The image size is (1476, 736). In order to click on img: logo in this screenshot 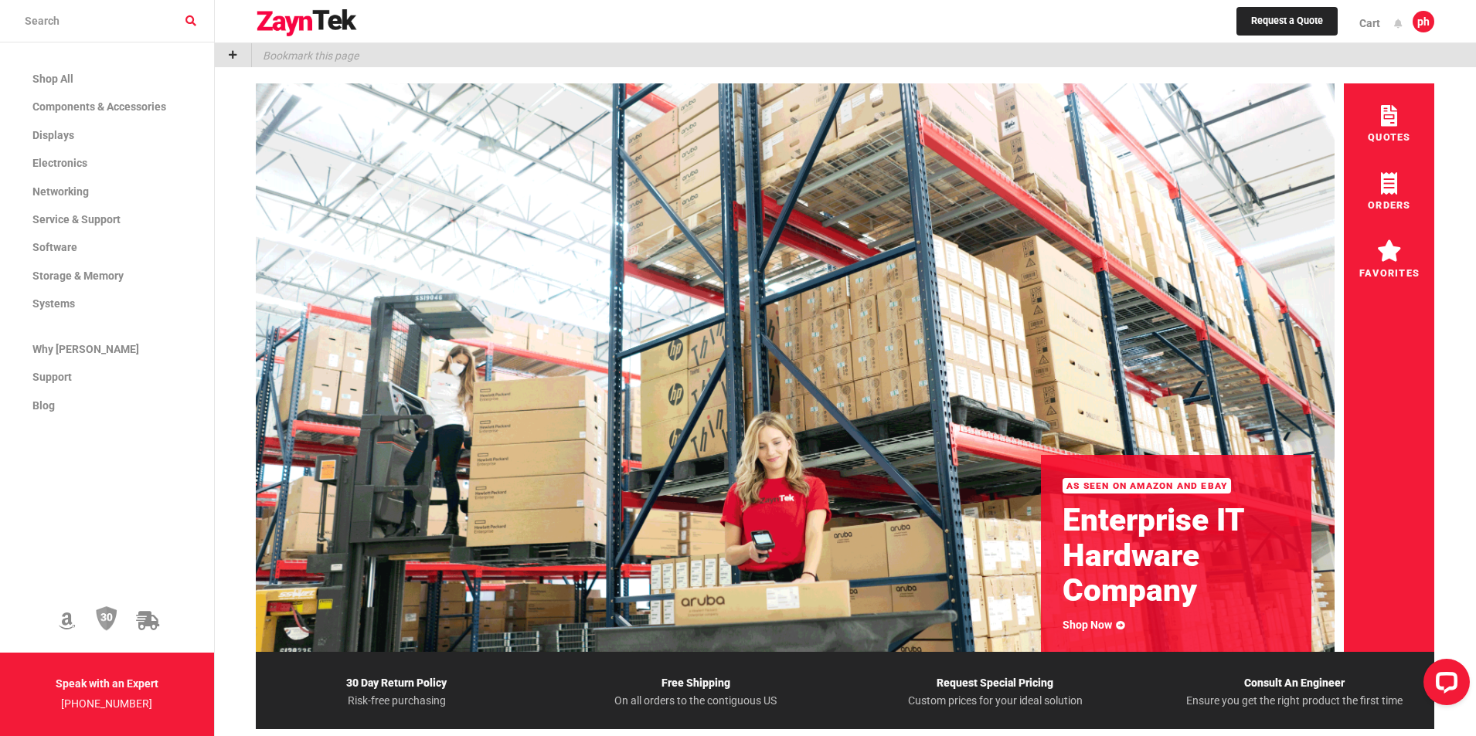, I will do `click(307, 23)`.